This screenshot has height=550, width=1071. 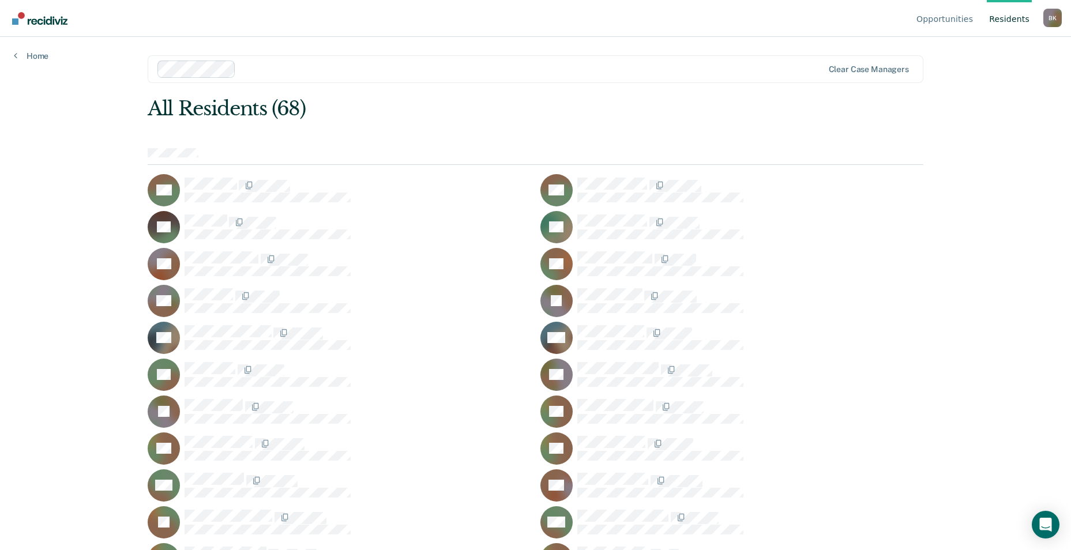 What do you see at coordinates (868, 69) in the screenshot?
I see `div: Clear case managers` at bounding box center [868, 69].